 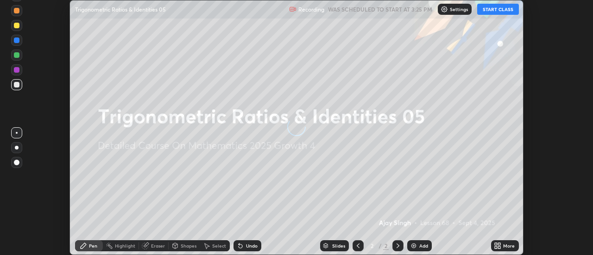 What do you see at coordinates (423, 246) in the screenshot?
I see `div: Add` at bounding box center [423, 246].